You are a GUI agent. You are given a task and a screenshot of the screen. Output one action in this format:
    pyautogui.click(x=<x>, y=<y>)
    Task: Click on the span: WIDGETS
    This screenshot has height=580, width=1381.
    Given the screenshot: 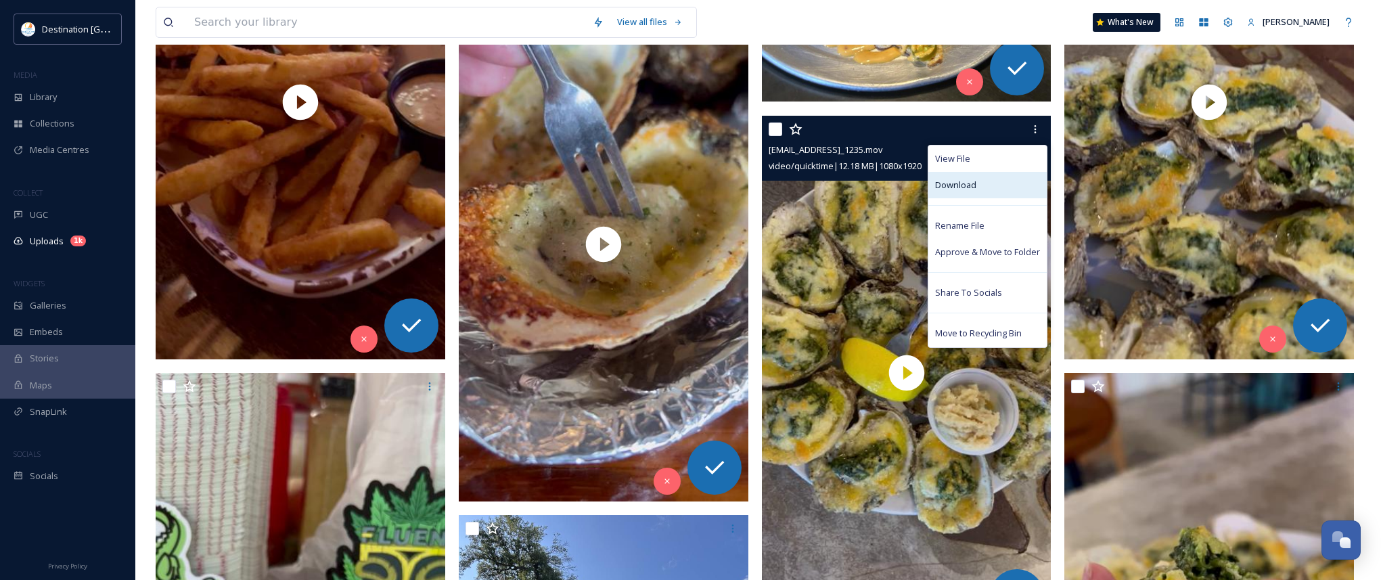 What is the action you would take?
    pyautogui.click(x=29, y=283)
    